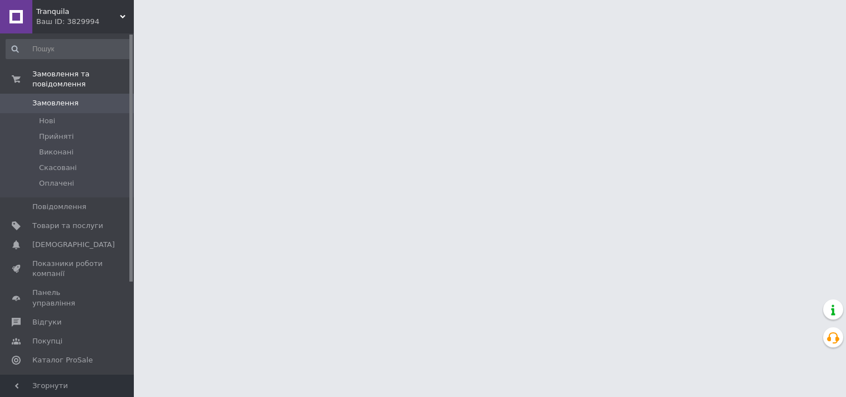  I want to click on span: Повідомлення, so click(59, 207).